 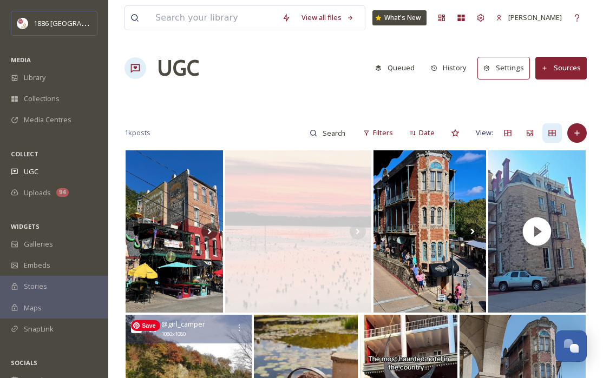 I want to click on img: Downtown Eureka Springs AR - a beautiful town with a unique history and a haunting past. #eurekas..., so click(x=174, y=232).